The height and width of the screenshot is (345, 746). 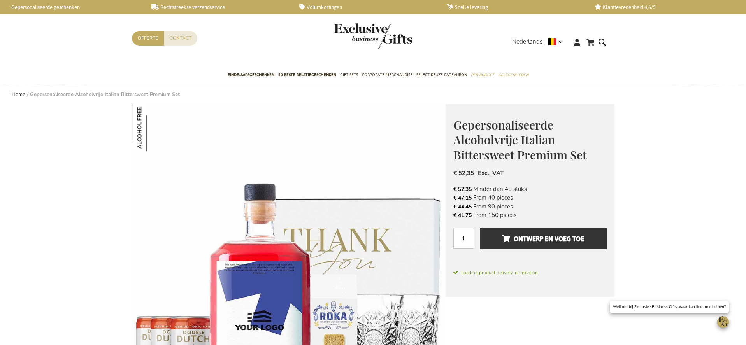 I want to click on a: Home, so click(x=18, y=95).